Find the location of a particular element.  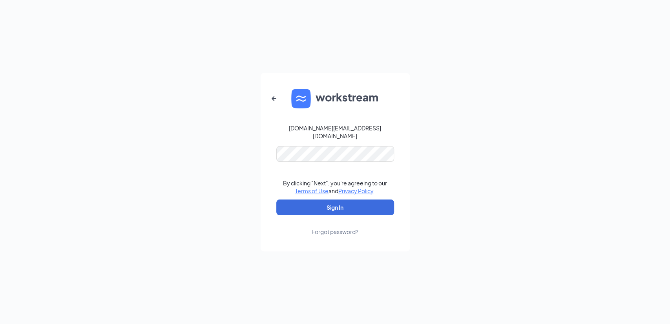

div: By clicking "Next", you're agreeing to our and . is located at coordinates (335, 187).